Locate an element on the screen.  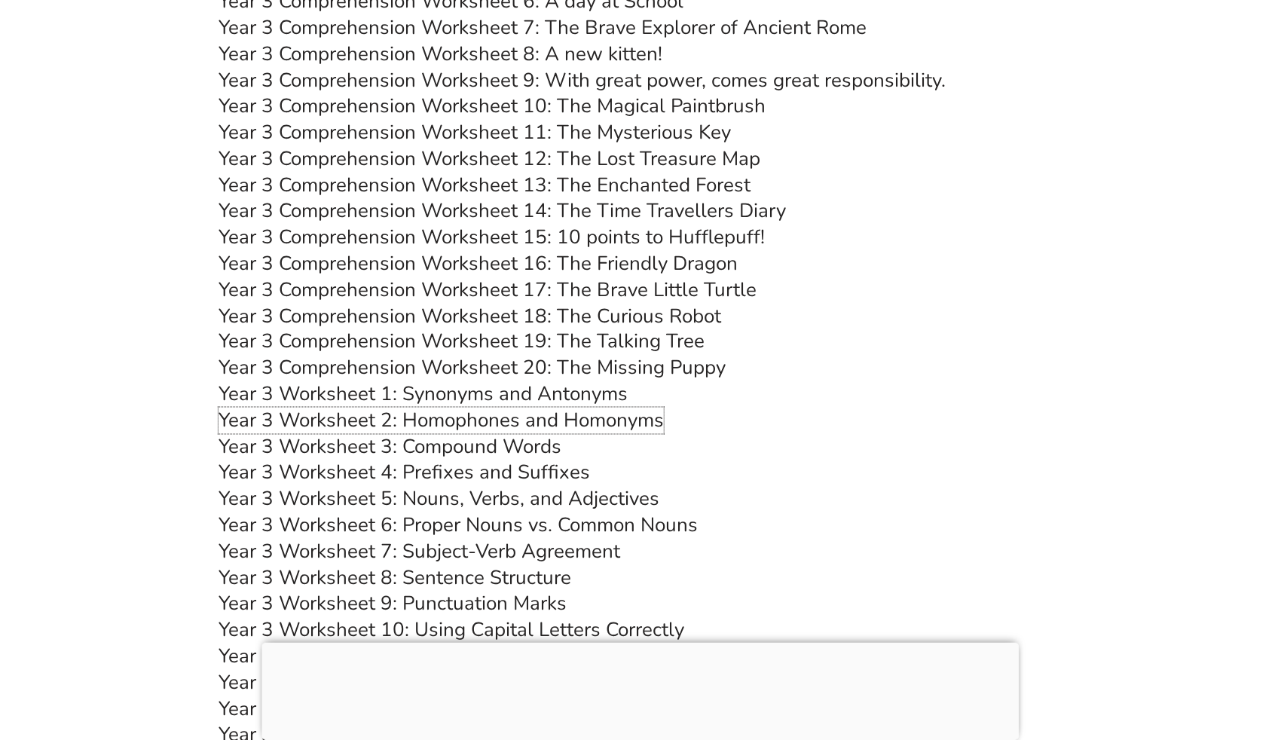
a: Year 3 Comprehension Worksheet 17: The Brave Little Turtle is located at coordinates (487, 289).